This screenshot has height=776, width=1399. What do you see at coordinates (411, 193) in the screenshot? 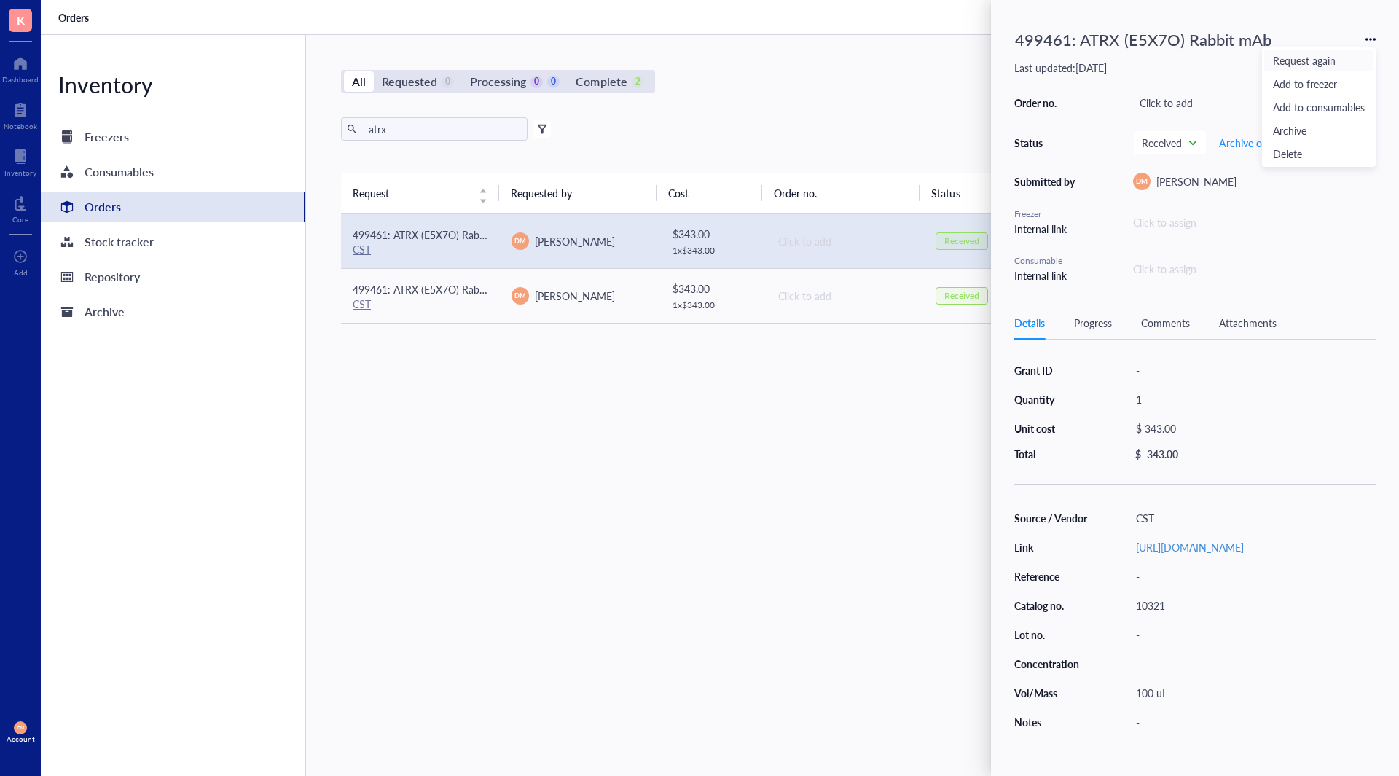
I see `span: Request` at bounding box center [411, 193].